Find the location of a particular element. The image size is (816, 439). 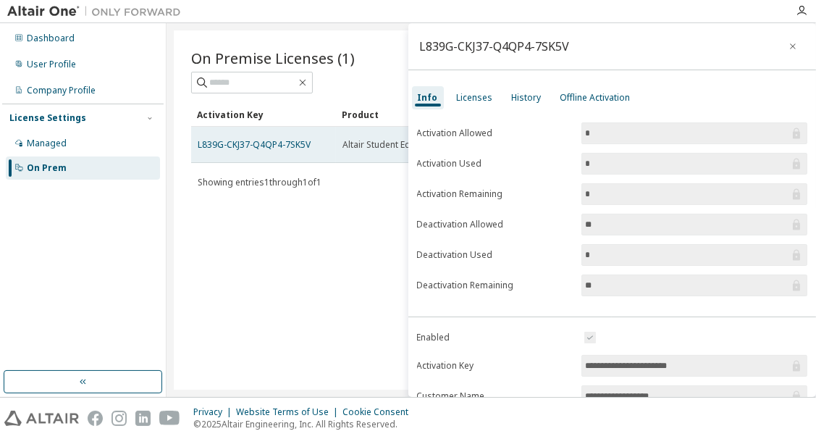

span: Showing entries 1 through 1 of 1 is located at coordinates (259, 182).